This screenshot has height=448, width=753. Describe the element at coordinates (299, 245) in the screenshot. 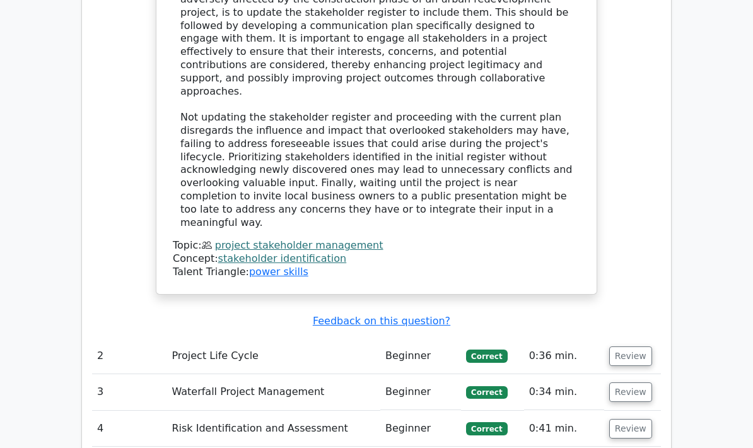

I see `a: project stakeholder management` at that location.